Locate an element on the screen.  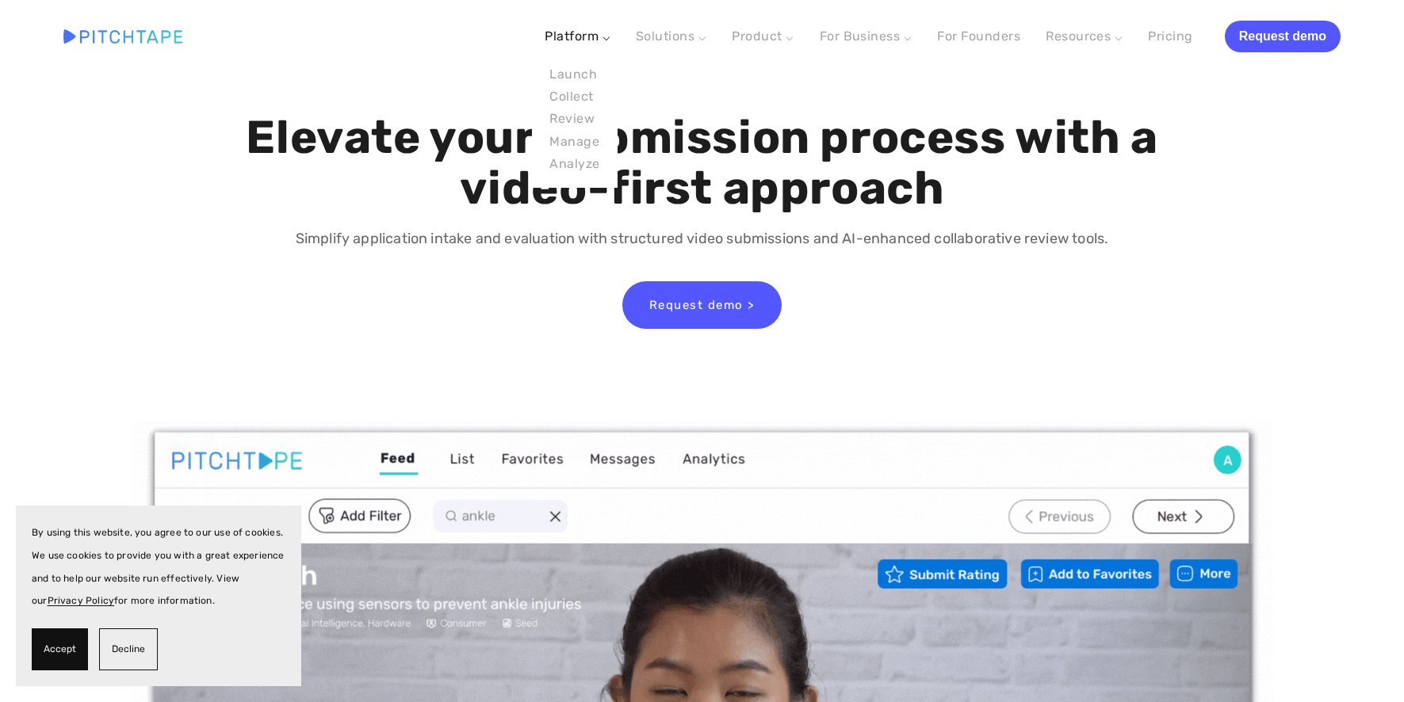
div: Widget de chat is located at coordinates (1364, 664).